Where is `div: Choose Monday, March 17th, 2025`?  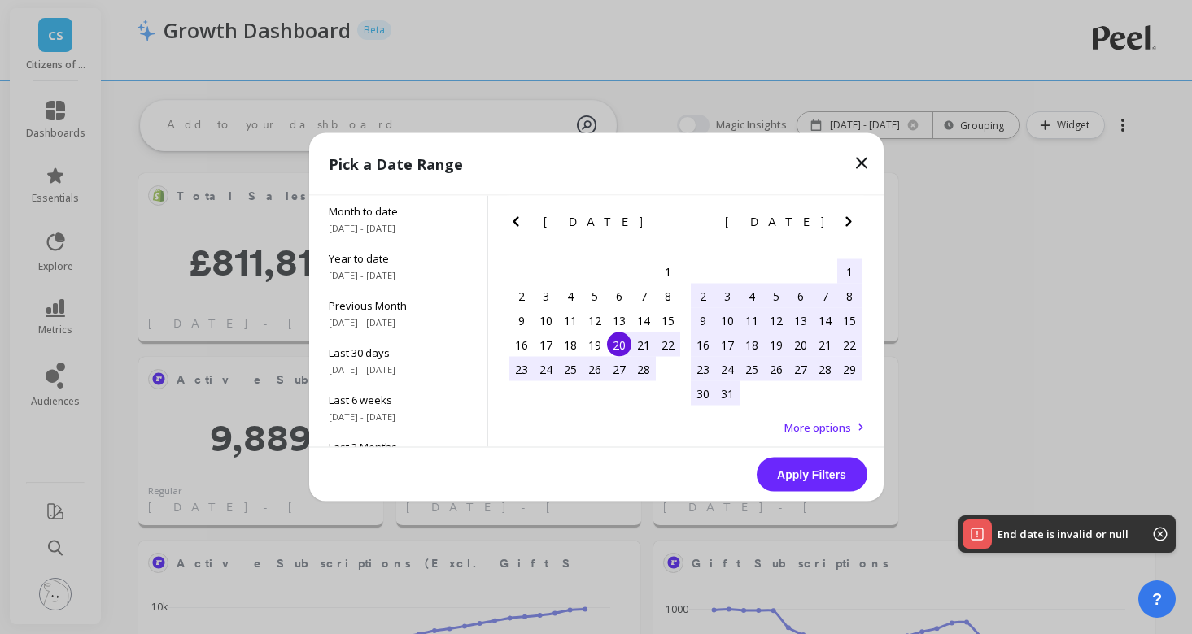 div: Choose Monday, March 17th, 2025 is located at coordinates (727, 345).